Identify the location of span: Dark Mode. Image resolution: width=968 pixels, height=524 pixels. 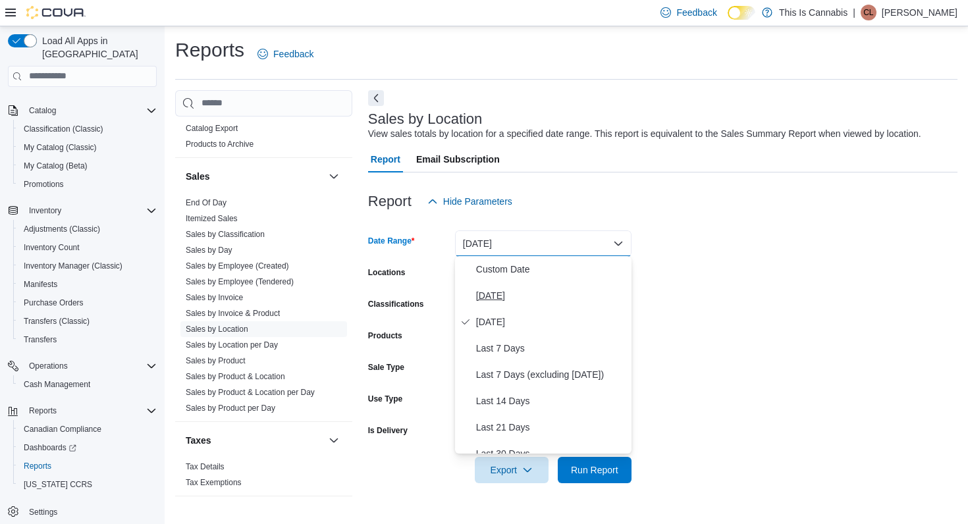
(728, 20).